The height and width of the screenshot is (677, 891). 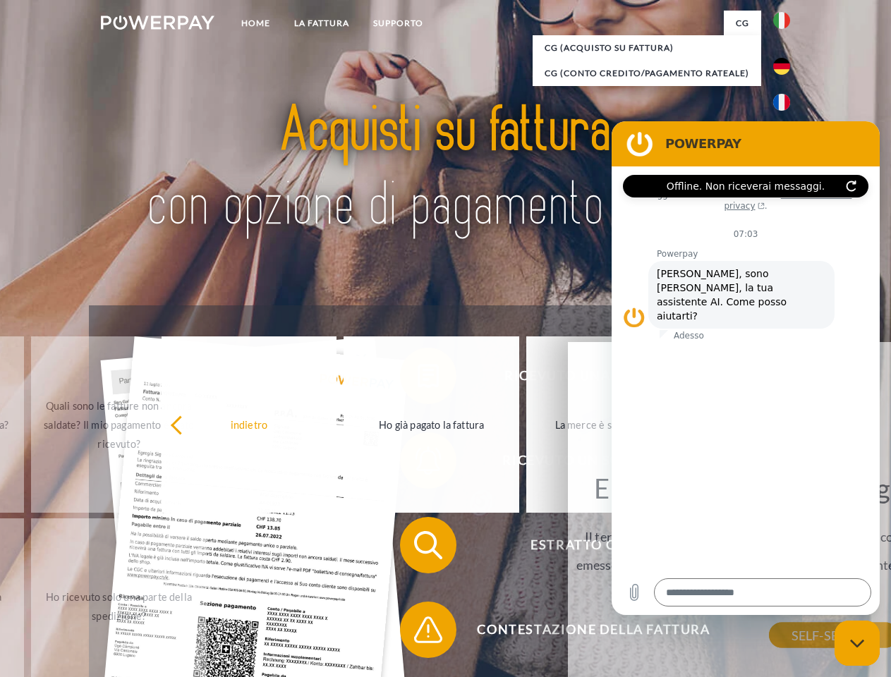 I want to click on div: indietro, so click(x=249, y=424).